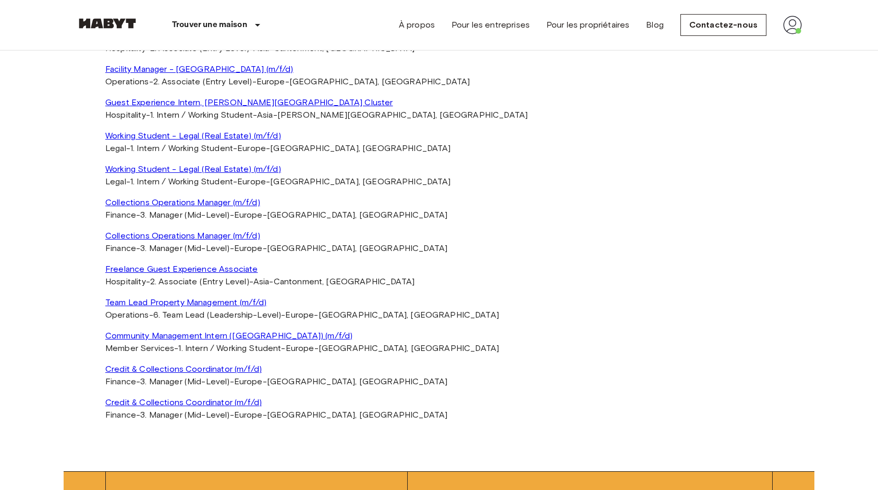  Describe the element at coordinates (587, 25) in the screenshot. I see `a: Pour les propriétaires` at that location.